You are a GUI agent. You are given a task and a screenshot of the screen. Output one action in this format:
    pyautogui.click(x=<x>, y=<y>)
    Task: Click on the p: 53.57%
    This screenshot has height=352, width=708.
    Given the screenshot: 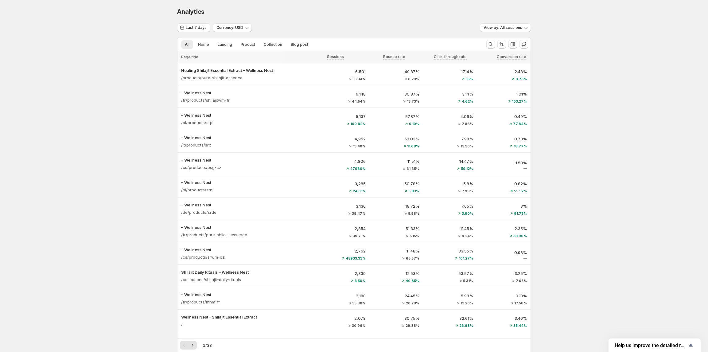 What is the action you would take?
    pyautogui.click(x=450, y=273)
    